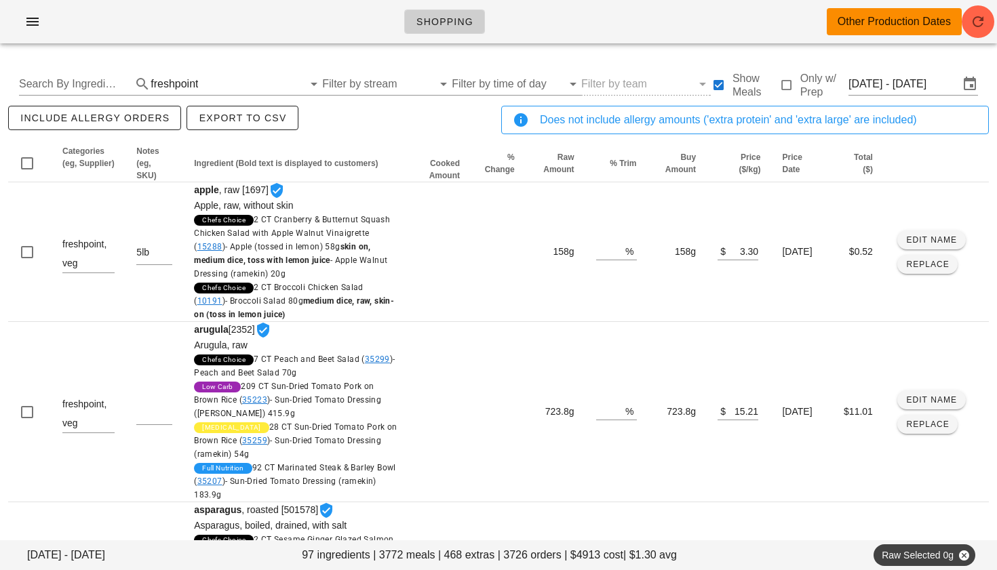  I want to click on strong: asparagus, so click(218, 510).